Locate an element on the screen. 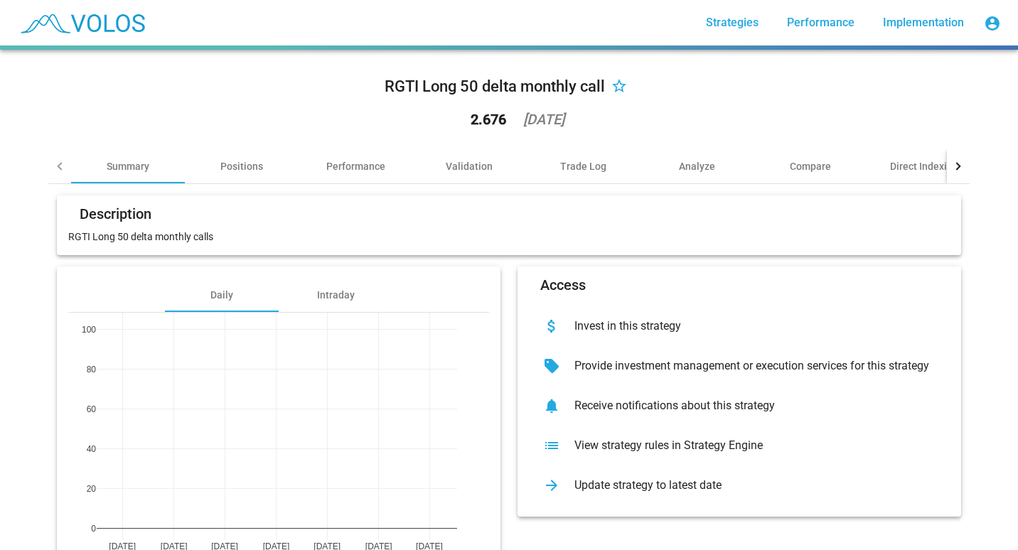 This screenshot has width=1018, height=550. a: Implementation is located at coordinates (924, 23).